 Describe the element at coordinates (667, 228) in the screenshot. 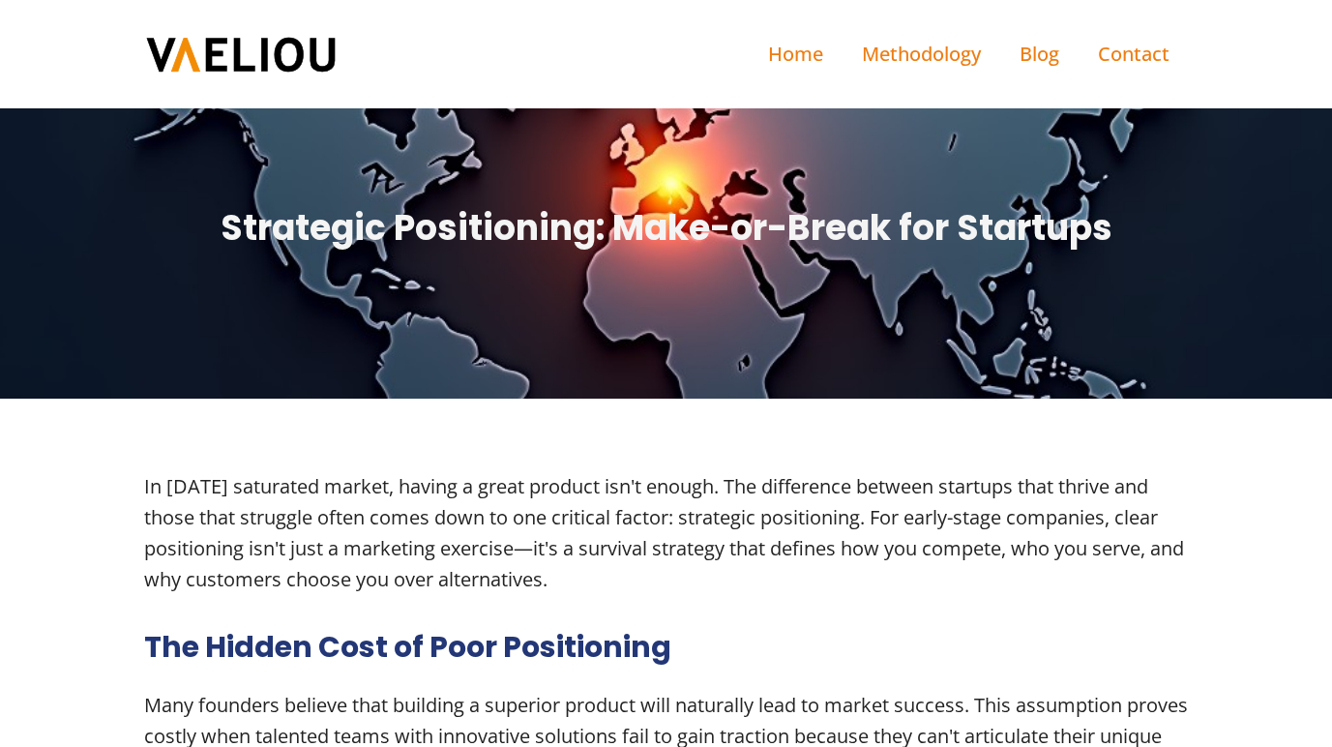

I see `span: Strategic Positioning: Make-or-Break for Startups` at that location.